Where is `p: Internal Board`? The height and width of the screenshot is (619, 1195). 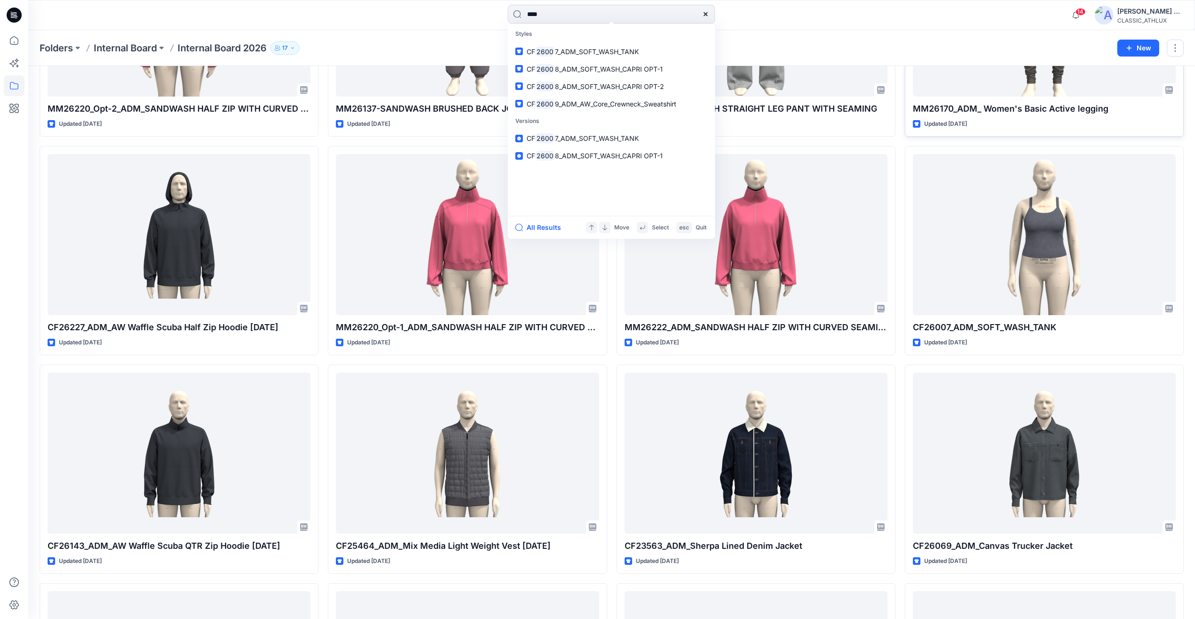
p: Internal Board is located at coordinates (125, 48).